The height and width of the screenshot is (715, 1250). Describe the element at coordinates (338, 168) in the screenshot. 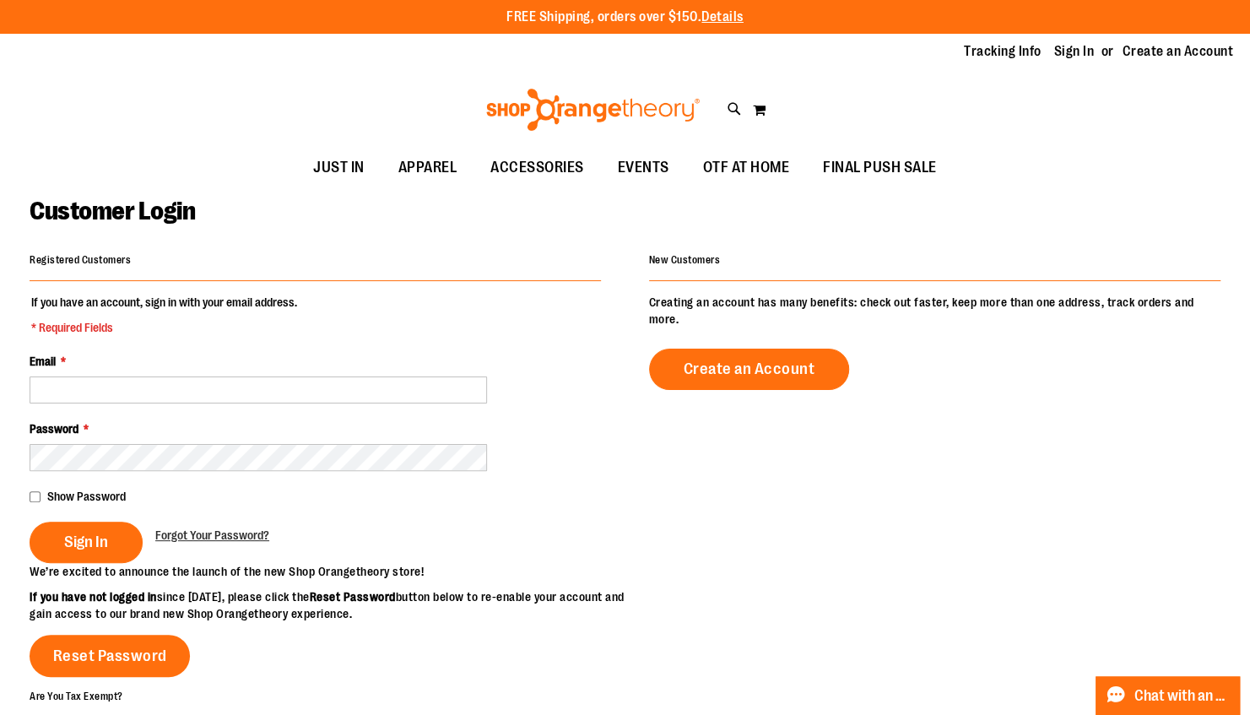

I see `a: JUST IN` at that location.